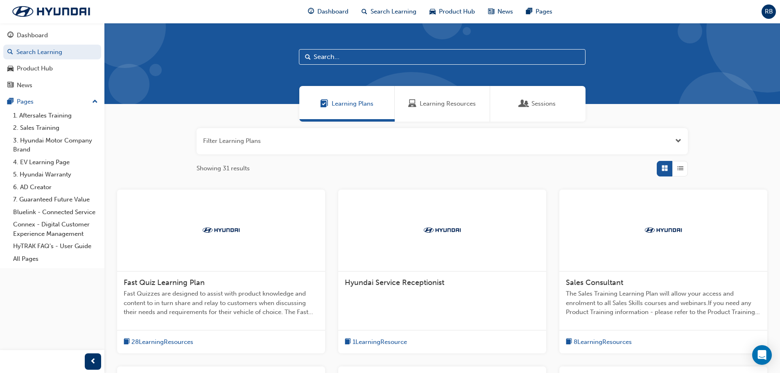 The image size is (780, 373). I want to click on a: 4. EV Learning Page, so click(55, 162).